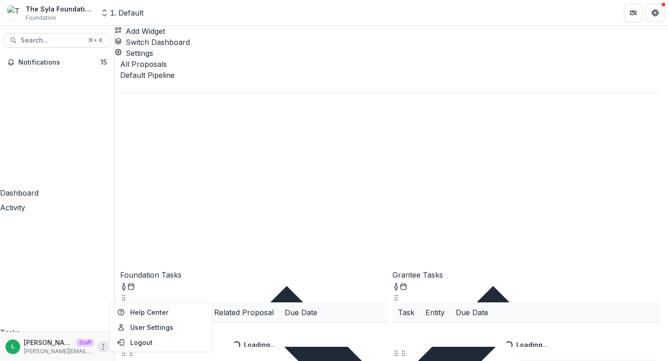 Image resolution: width=668 pixels, height=361 pixels. I want to click on span: Switch Dashboard, so click(158, 42).